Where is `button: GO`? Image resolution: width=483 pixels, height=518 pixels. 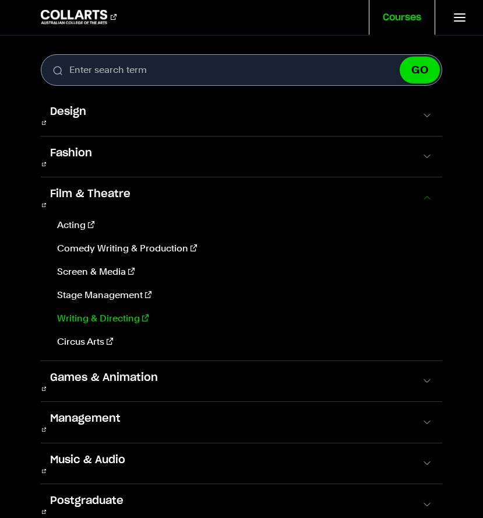
button: GO is located at coordinates (420, 70).